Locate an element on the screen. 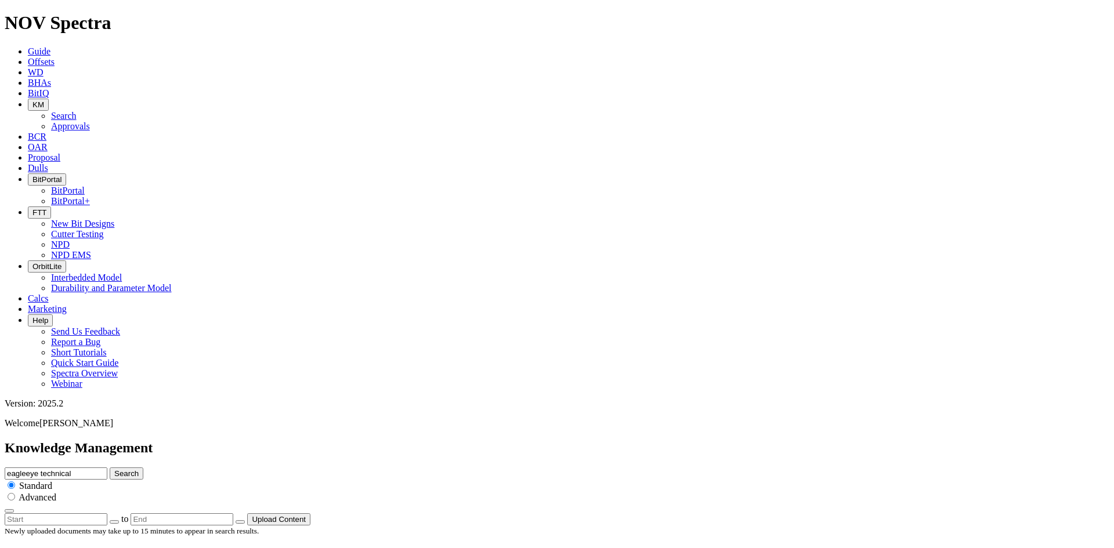  a: Offsets is located at coordinates (41, 61).